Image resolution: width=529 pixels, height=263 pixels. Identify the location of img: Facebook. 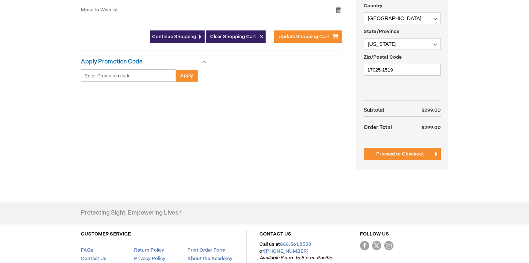
(364, 246).